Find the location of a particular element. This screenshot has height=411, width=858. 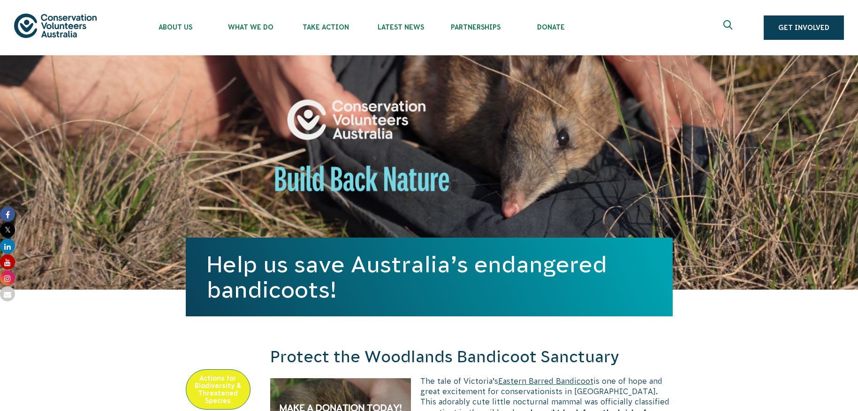

h1: Help us save Australia’s endangered bandicoots! is located at coordinates (429, 277).